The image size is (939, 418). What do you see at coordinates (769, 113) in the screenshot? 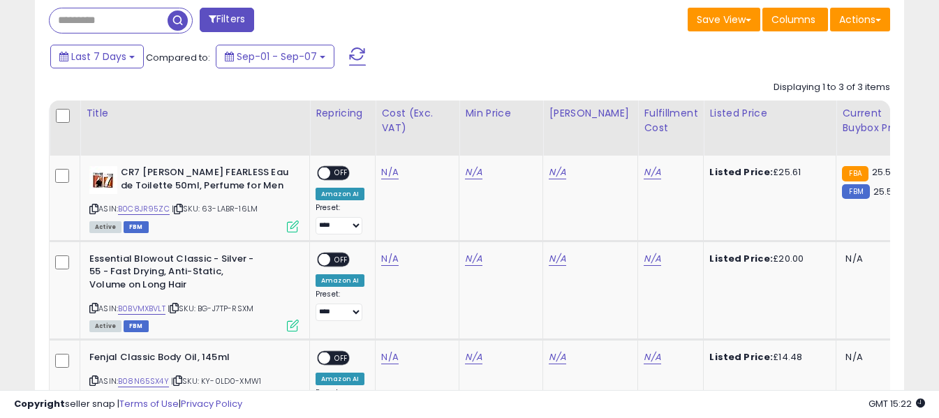
I see `div: Listed Price` at bounding box center [769, 113].